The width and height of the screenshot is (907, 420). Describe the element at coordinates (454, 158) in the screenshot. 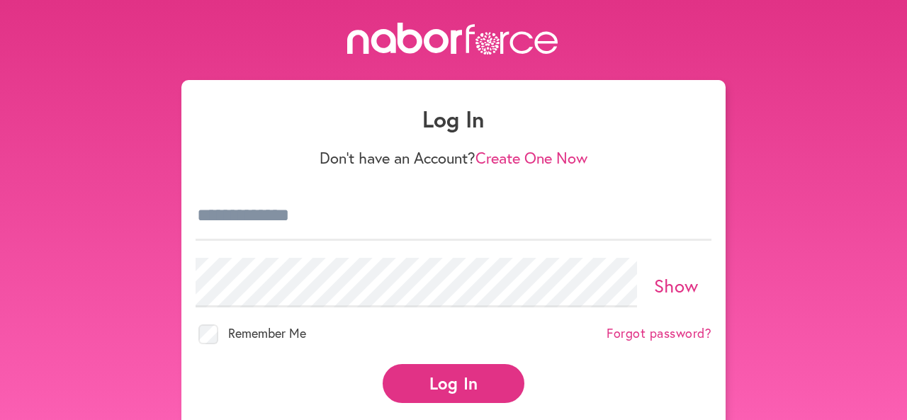

I see `p: Don't have an Account?` at that location.